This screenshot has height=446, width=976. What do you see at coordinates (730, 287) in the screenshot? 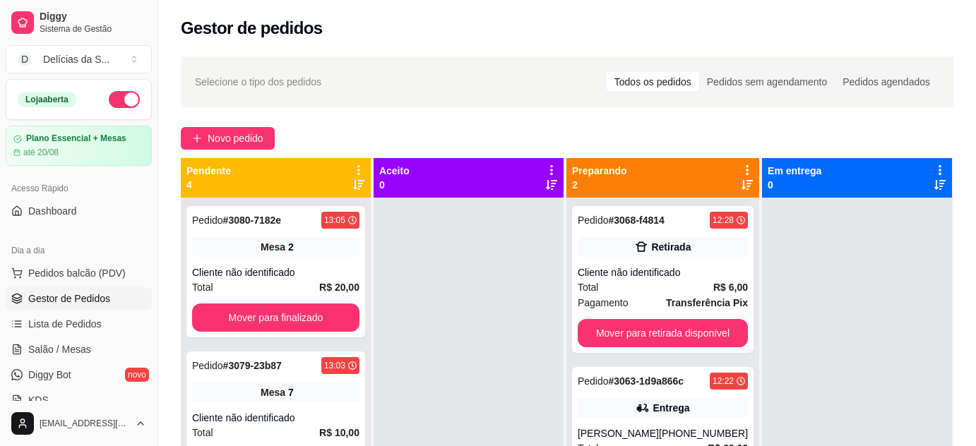
I see `strong: R$ 6,00` at bounding box center [730, 287].